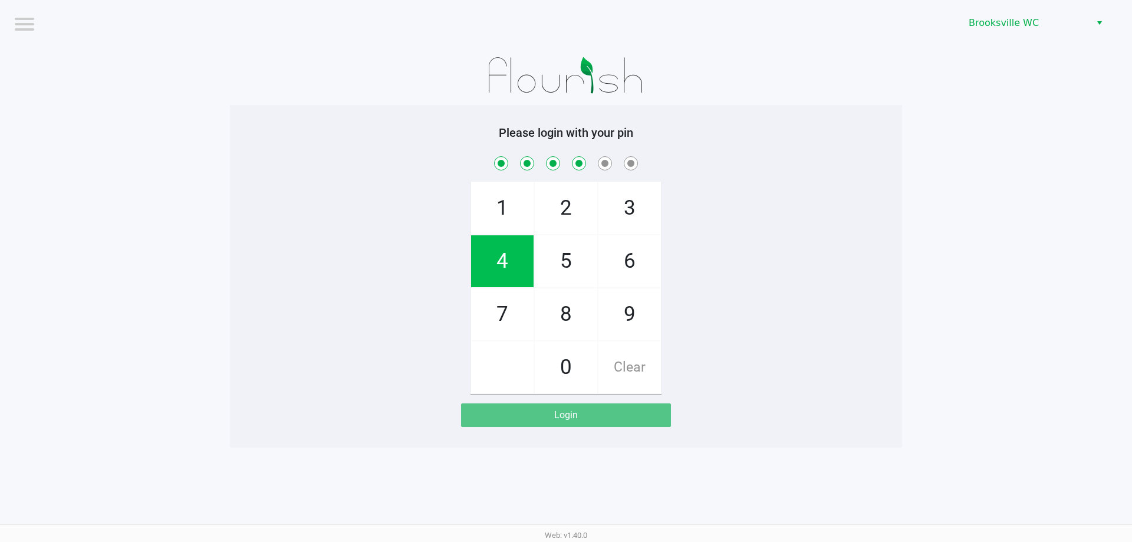 This screenshot has height=542, width=1132. What do you see at coordinates (630, 208) in the screenshot?
I see `span: 3` at bounding box center [630, 208].